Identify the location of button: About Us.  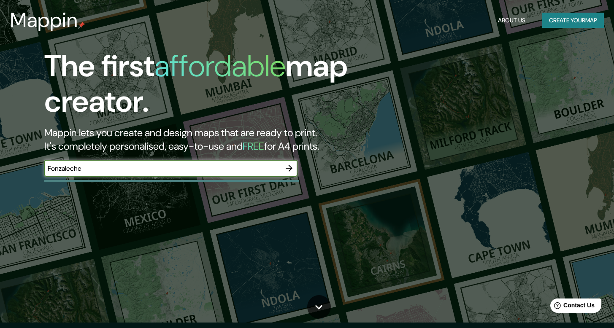
(512, 20).